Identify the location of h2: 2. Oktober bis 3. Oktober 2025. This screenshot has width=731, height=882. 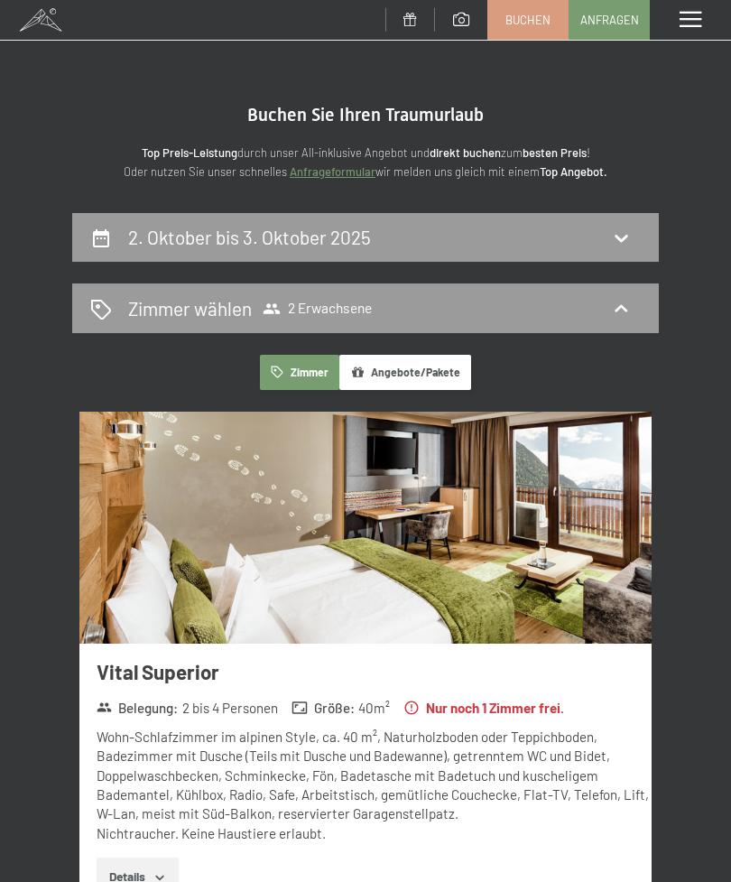
(249, 237).